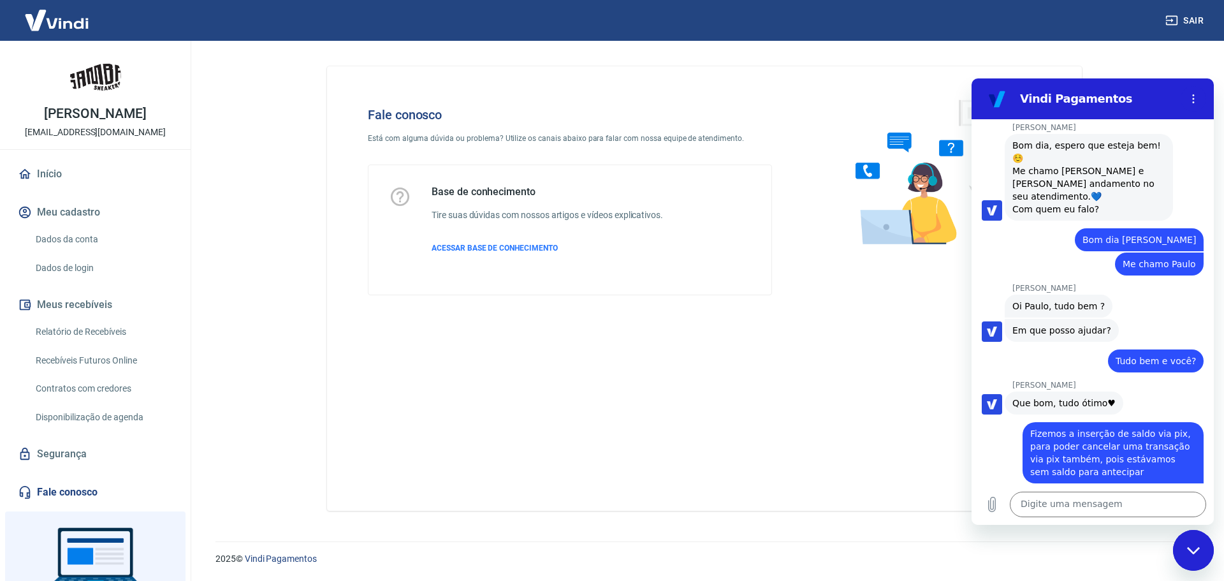 The width and height of the screenshot is (1224, 581). I want to click on img: Vindi, so click(57, 20).